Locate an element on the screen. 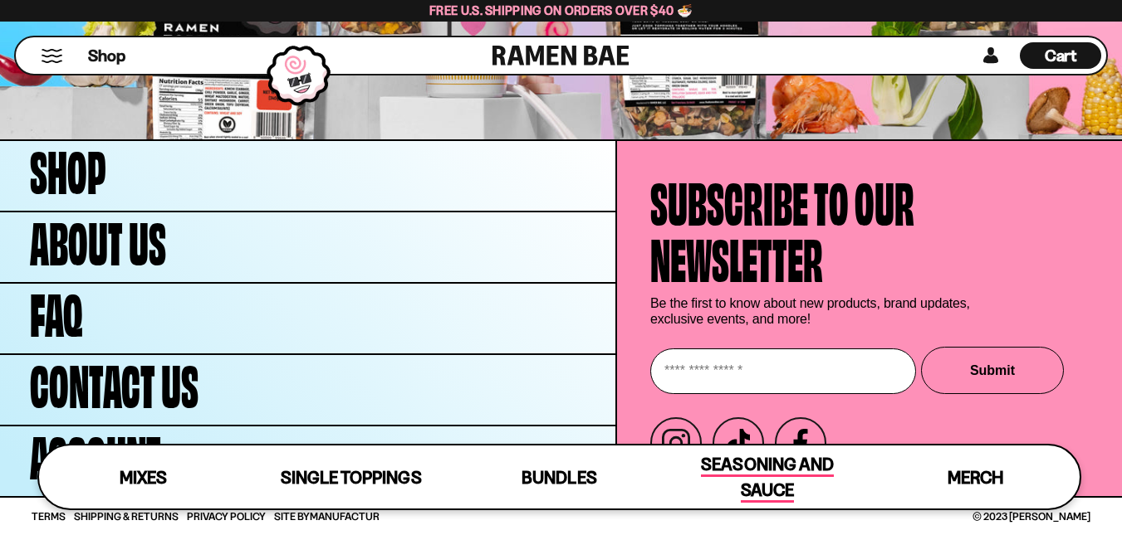 Image resolution: width=1122 pixels, height=535 pixels. p: Be the first to know about new products, brand updates, exclusive events, and more! is located at coordinates (816, 311).